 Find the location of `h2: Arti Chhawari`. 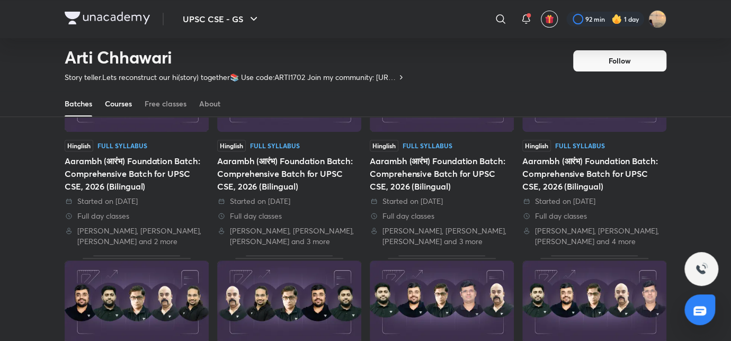

h2: Arti Chhawari is located at coordinates (235, 57).